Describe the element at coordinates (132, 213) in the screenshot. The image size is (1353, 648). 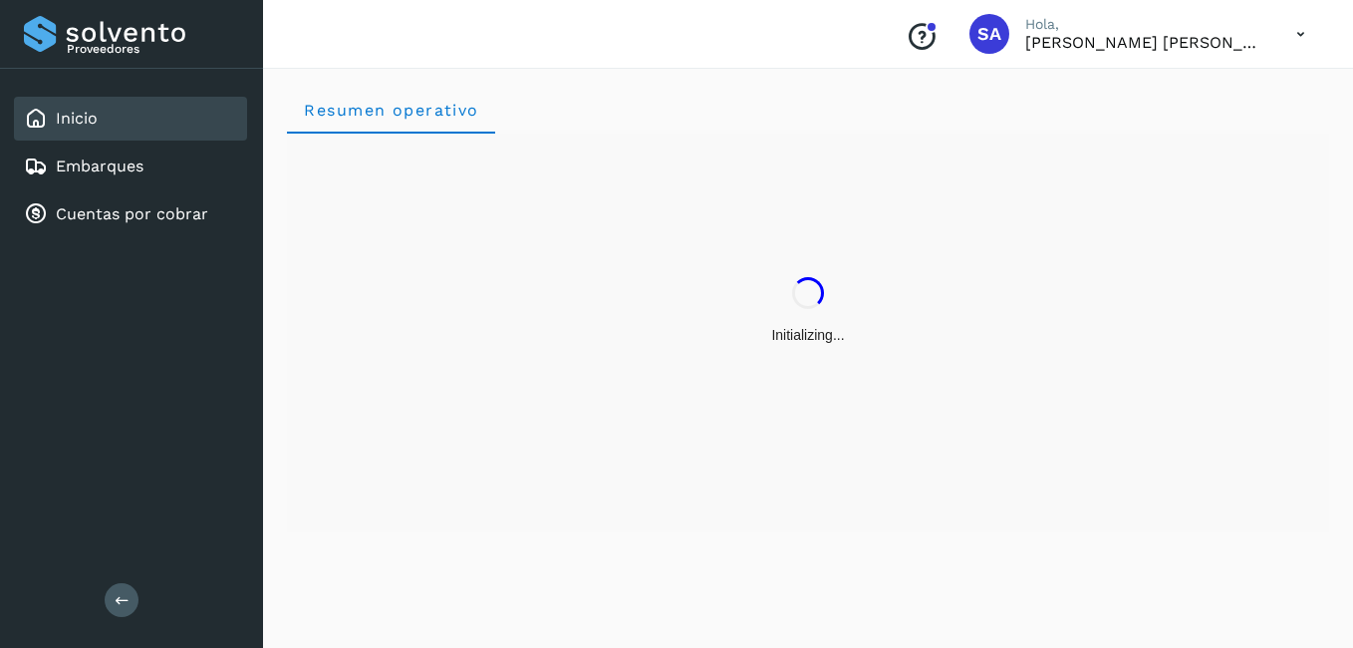
I see `a: Cuentas por cobrar` at that location.